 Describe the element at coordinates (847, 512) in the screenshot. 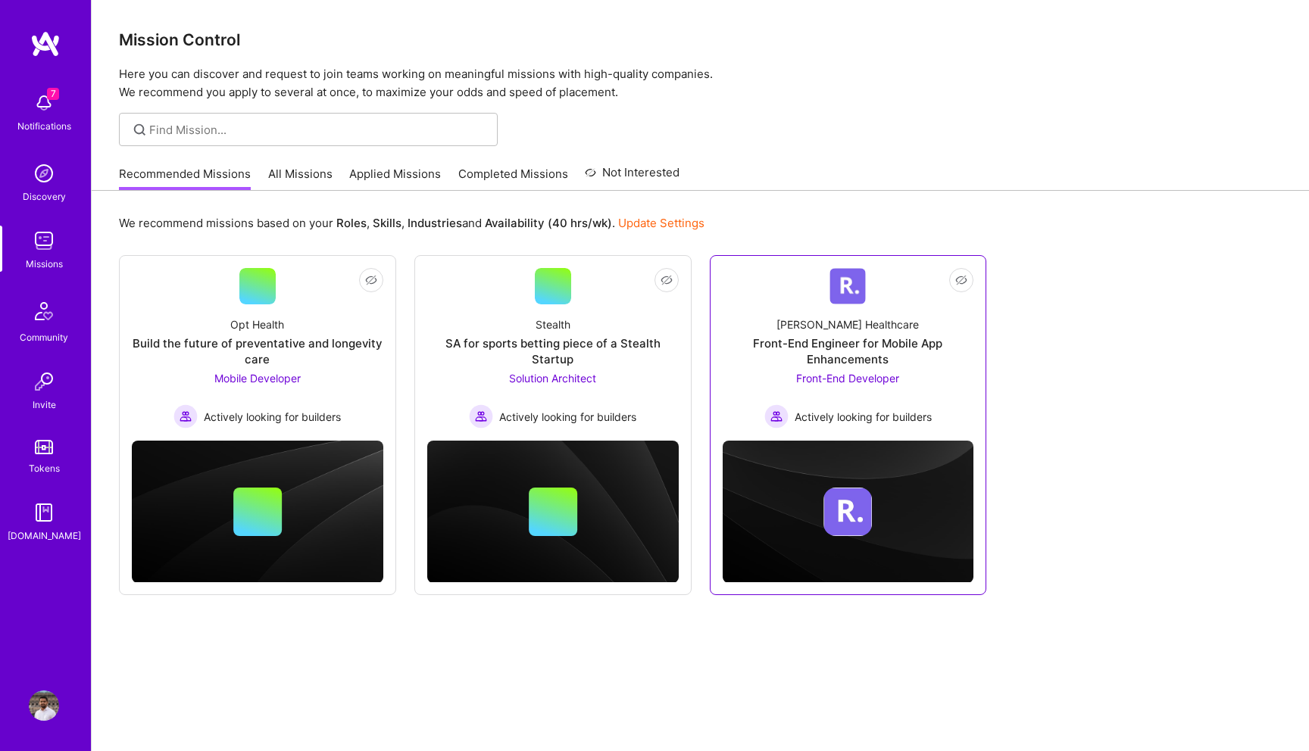

I see `img: Company logo` at that location.